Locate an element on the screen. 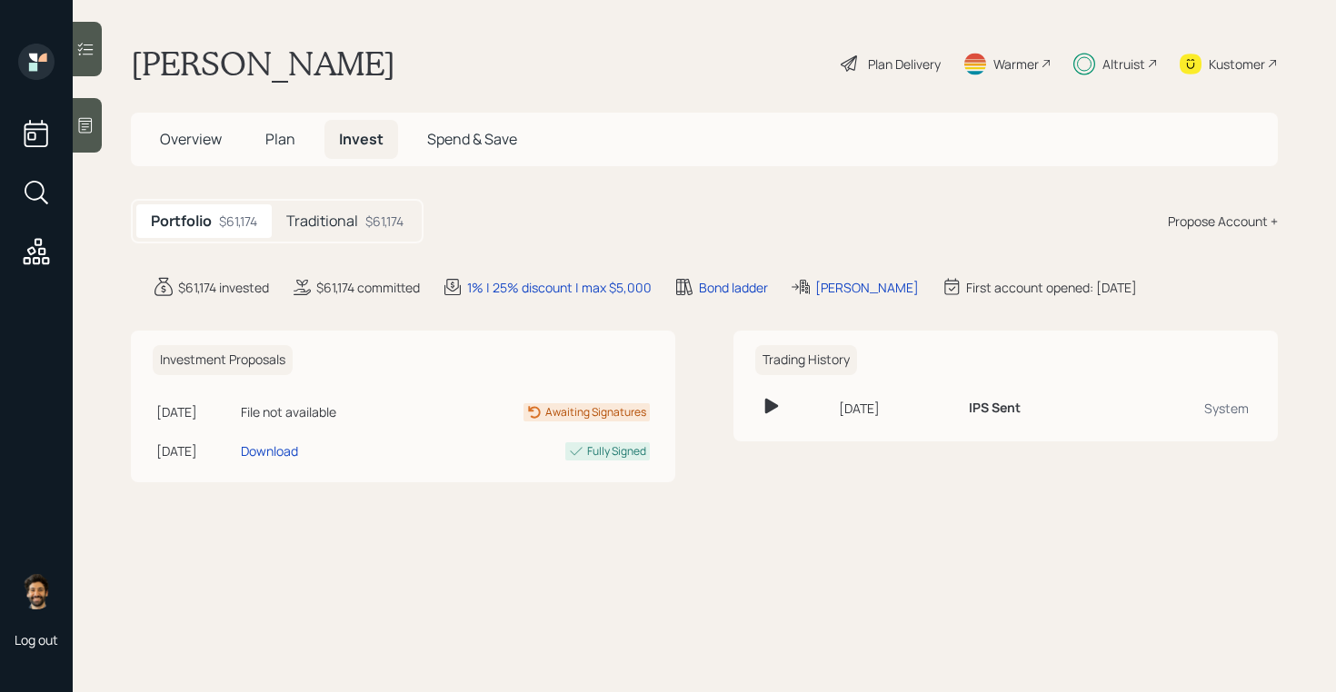  span: Invest is located at coordinates (361, 139).